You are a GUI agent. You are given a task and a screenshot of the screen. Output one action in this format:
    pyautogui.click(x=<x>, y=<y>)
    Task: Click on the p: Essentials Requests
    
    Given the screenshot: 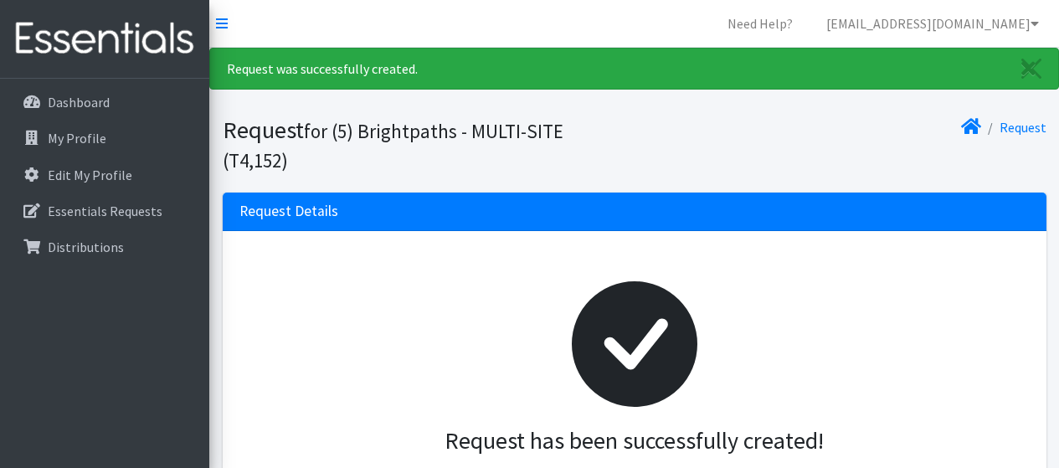 What is the action you would take?
    pyautogui.click(x=105, y=211)
    